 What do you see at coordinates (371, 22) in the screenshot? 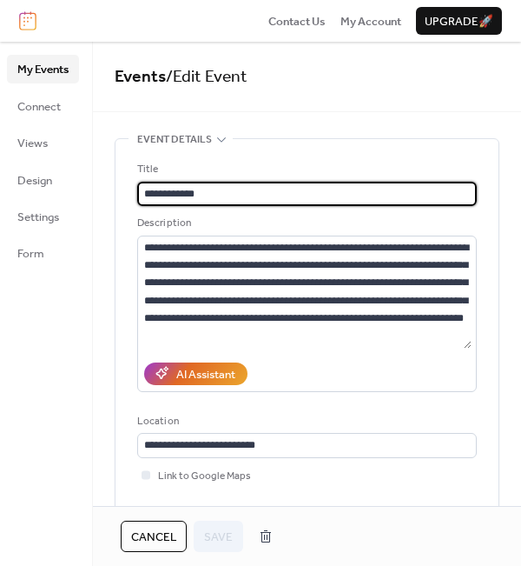
I see `span: My Account` at bounding box center [371, 22].